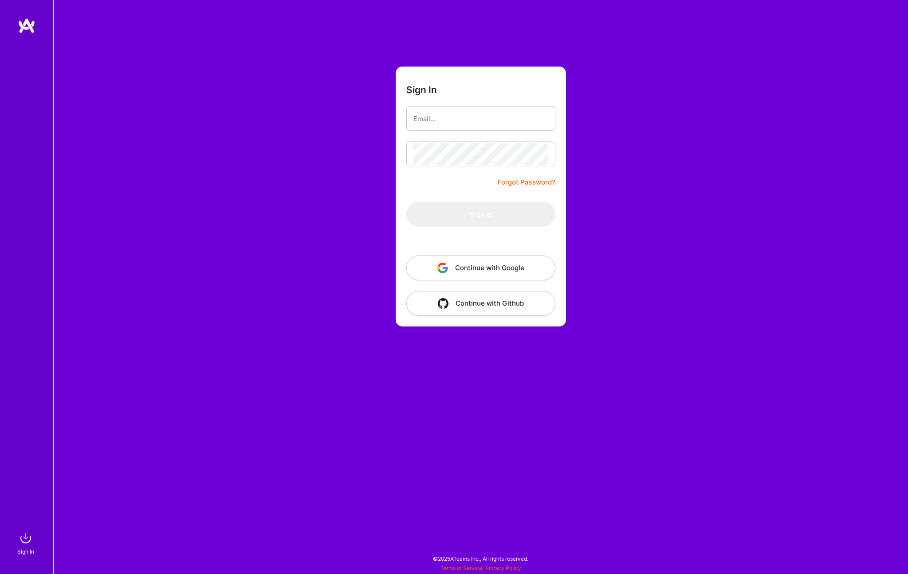 The width and height of the screenshot is (908, 574). I want to click on img: sign in, so click(26, 538).